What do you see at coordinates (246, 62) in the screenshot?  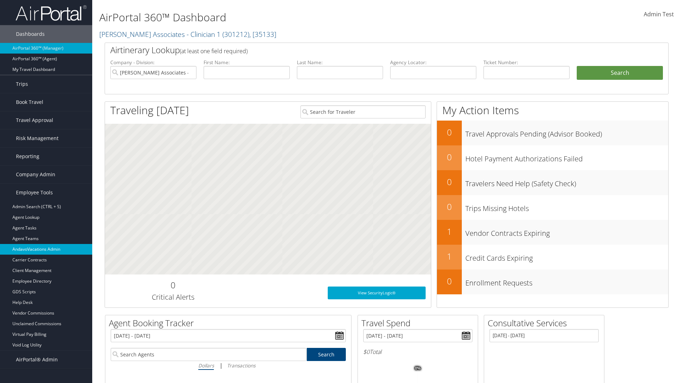 I see `label: First Name:` at bounding box center [246, 62].